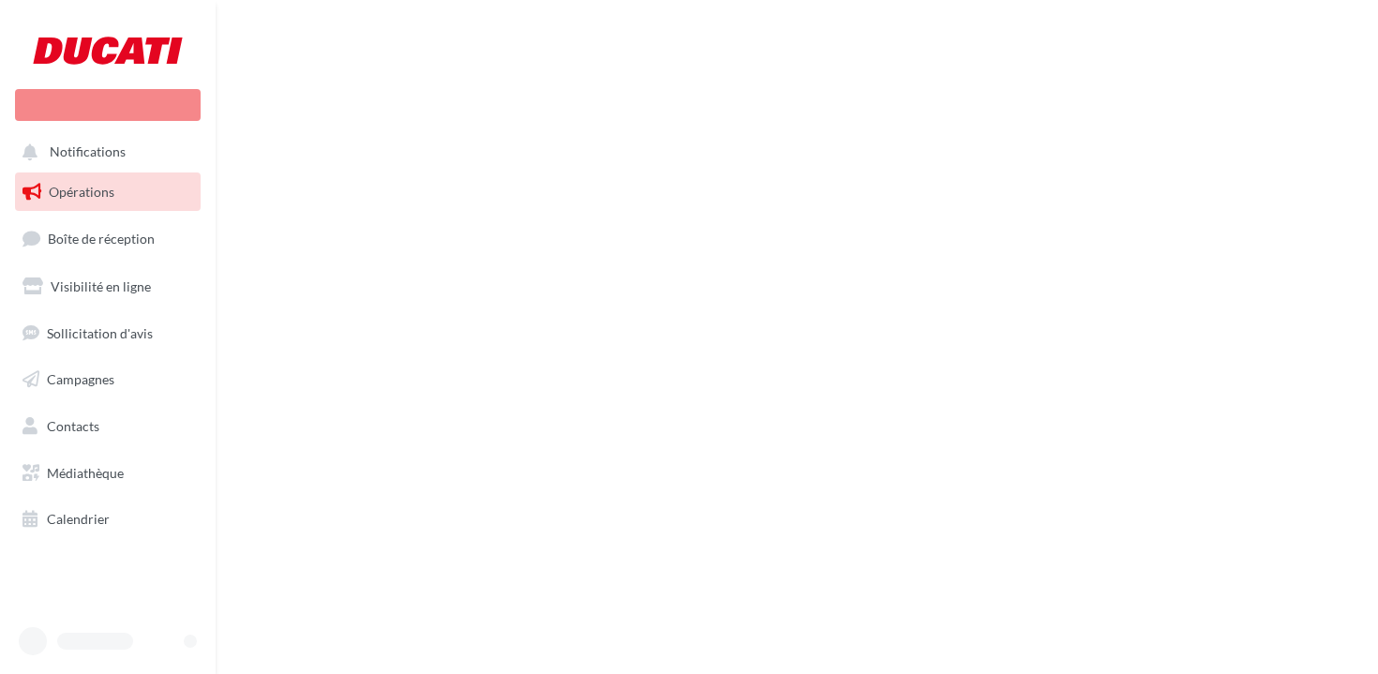 This screenshot has height=674, width=1378. I want to click on a: Boîte de réception, so click(108, 238).